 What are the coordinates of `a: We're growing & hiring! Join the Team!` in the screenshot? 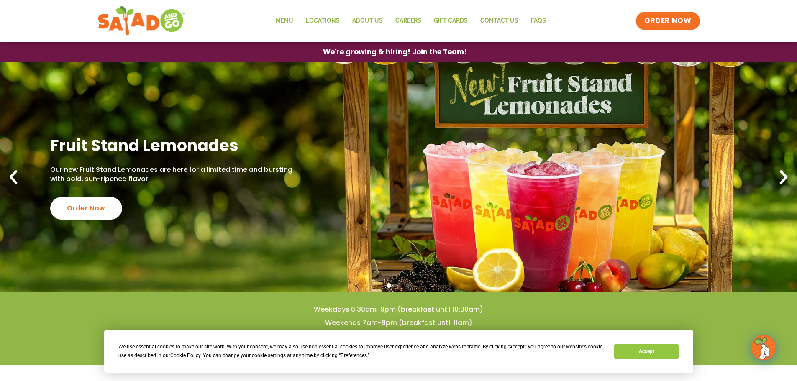 It's located at (395, 52).